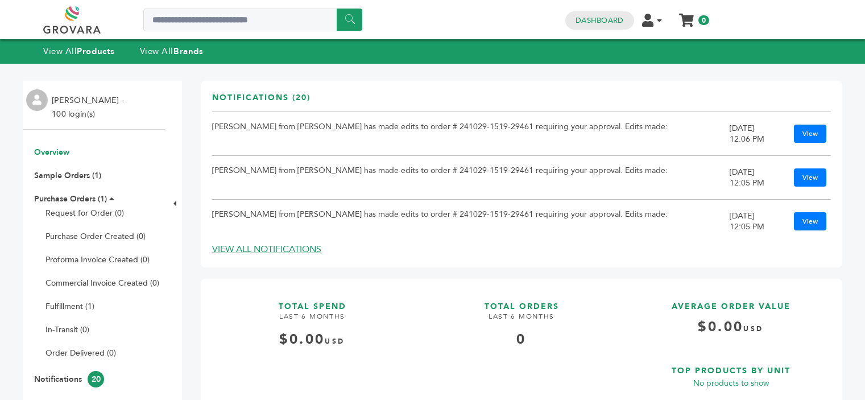  What do you see at coordinates (96, 236) in the screenshot?
I see `a: Purchase Order Created (0)` at bounding box center [96, 236].